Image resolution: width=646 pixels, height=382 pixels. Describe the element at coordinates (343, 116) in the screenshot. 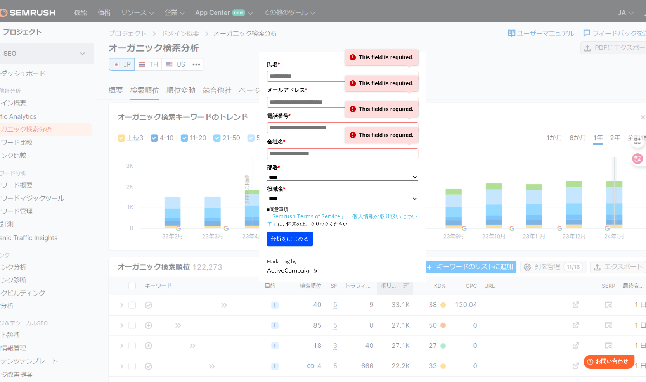

I see `label: 電話番号` at that location.